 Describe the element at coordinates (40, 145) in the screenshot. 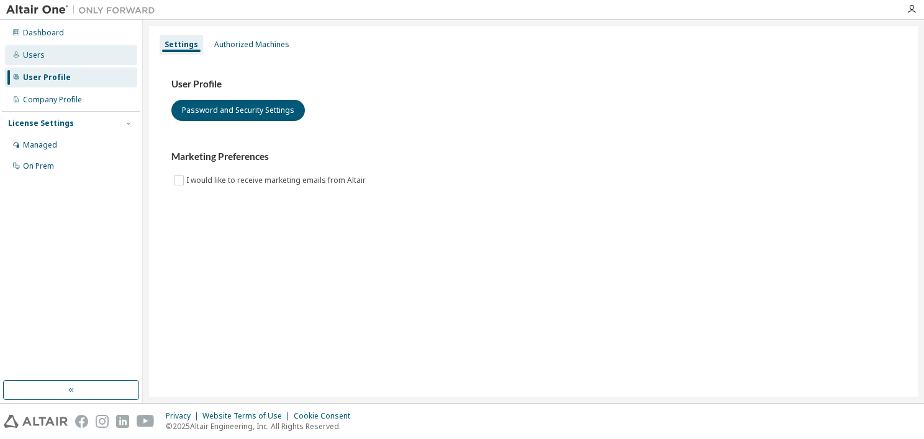

I see `div: Managed` at that location.